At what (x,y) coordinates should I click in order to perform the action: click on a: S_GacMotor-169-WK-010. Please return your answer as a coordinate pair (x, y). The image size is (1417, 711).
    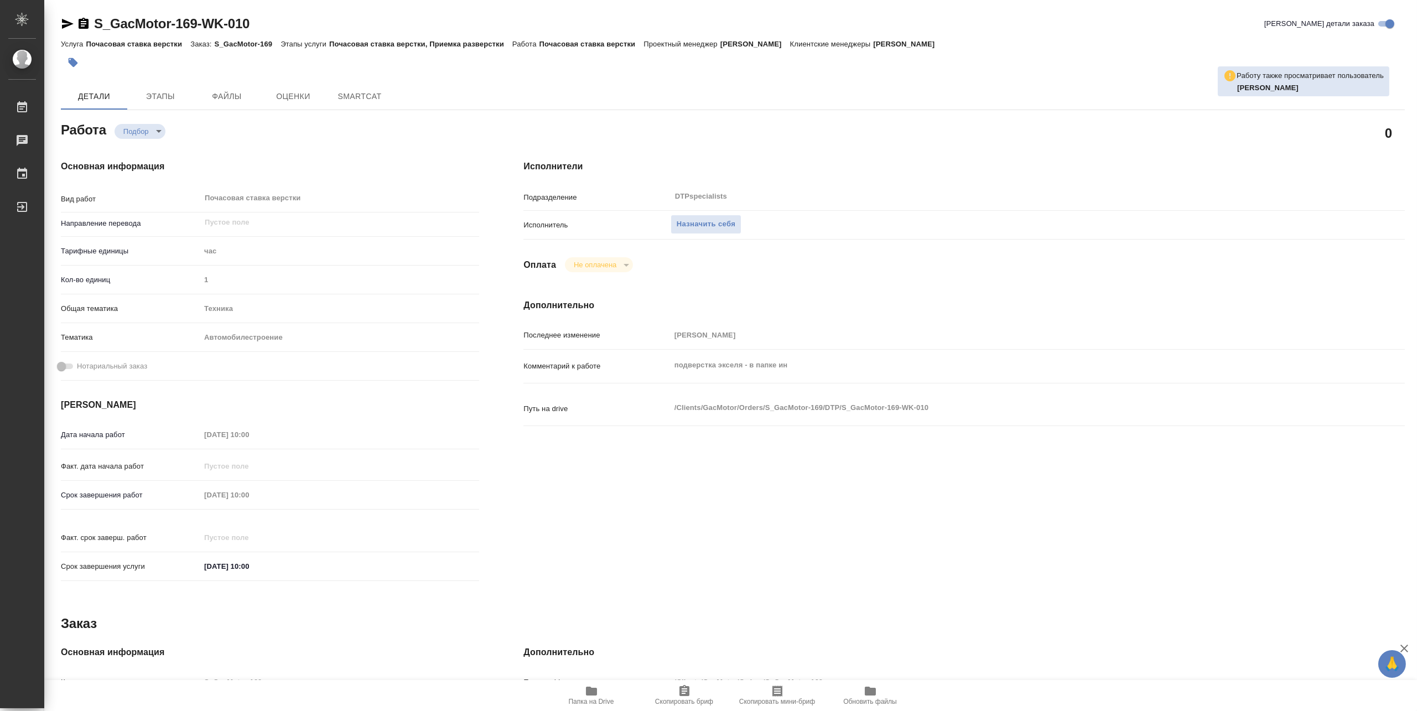
    Looking at the image, I should click on (172, 23).